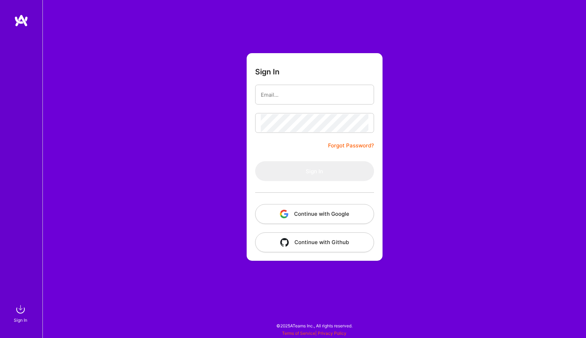  What do you see at coordinates (314, 325) in the screenshot?
I see `div: © 2025 ATeams Inc., All rights reserved.` at bounding box center [314, 325].